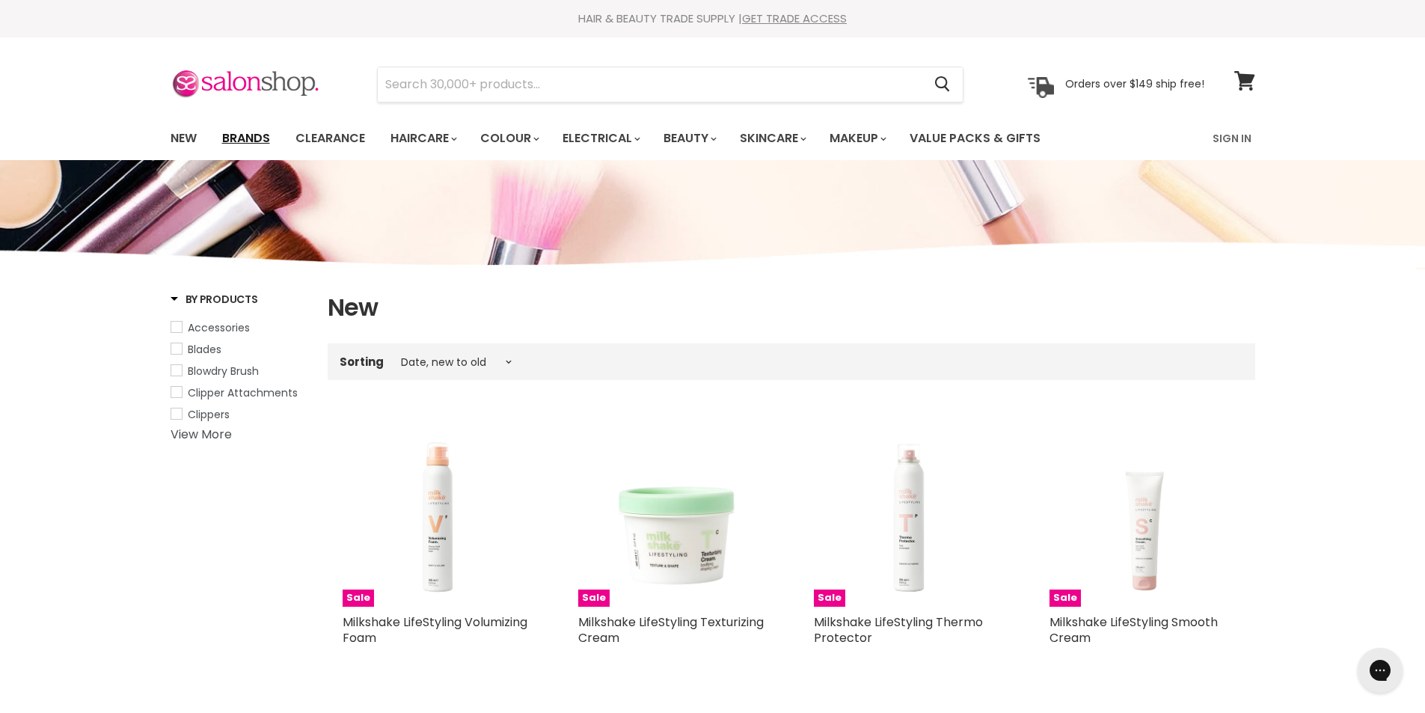 The width and height of the screenshot is (1425, 713). I want to click on a: Clippers, so click(239, 414).